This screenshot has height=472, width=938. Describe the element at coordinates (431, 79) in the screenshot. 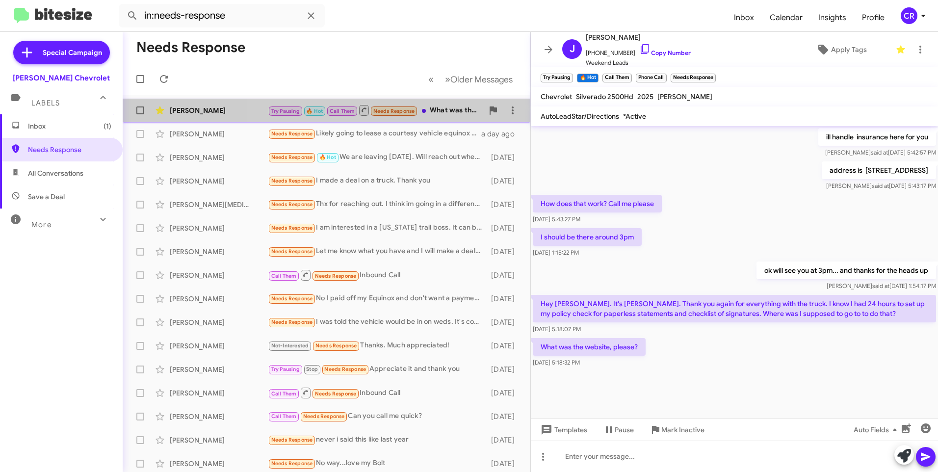

I see `button: Previous` at that location.